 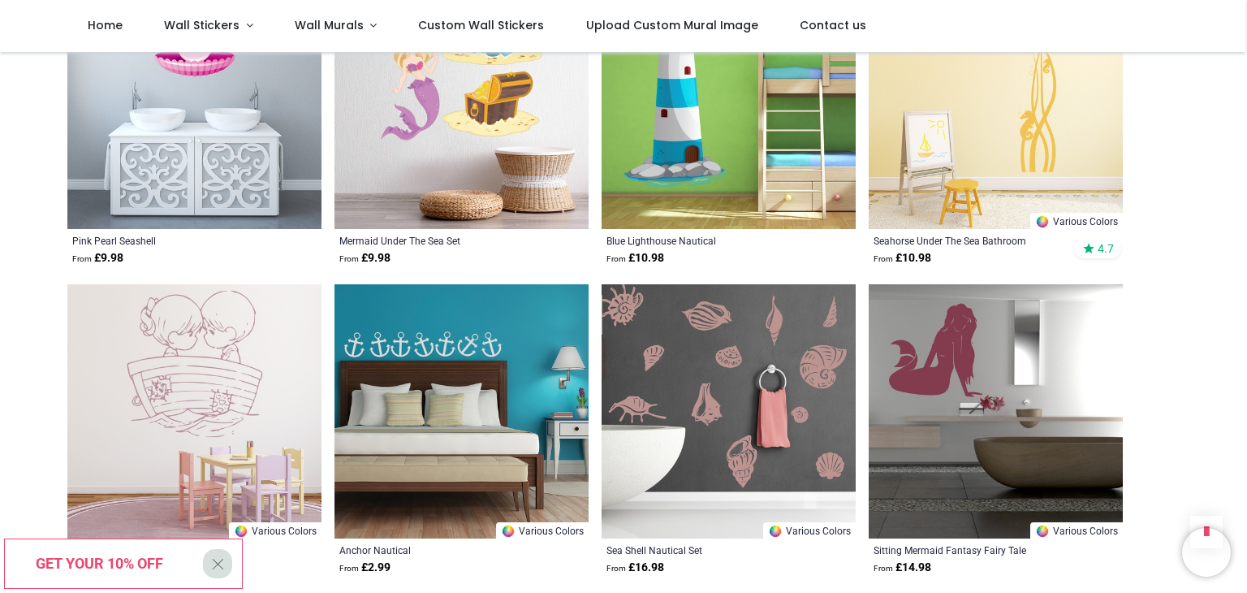 What do you see at coordinates (971, 240) in the screenshot?
I see `div: Seahorse Under The Sea Bathroom` at bounding box center [971, 240].